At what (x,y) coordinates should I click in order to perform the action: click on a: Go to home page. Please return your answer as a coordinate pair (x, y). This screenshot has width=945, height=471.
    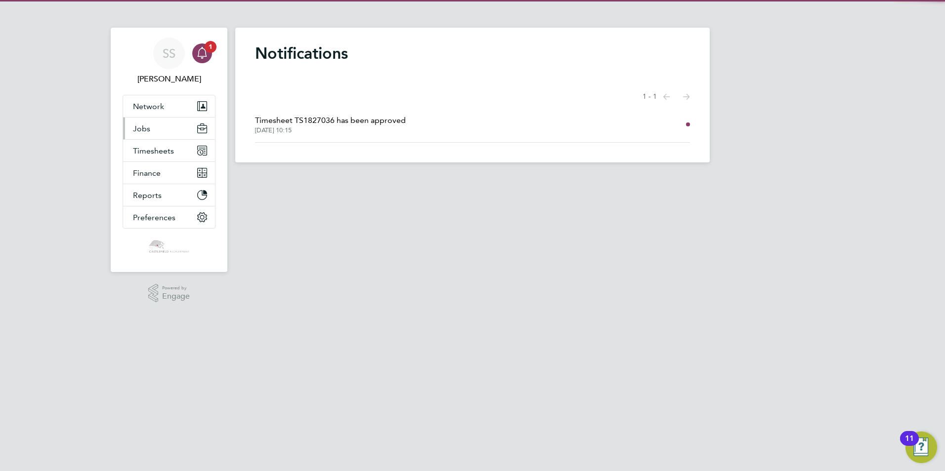
    Looking at the image, I should click on (169, 247).